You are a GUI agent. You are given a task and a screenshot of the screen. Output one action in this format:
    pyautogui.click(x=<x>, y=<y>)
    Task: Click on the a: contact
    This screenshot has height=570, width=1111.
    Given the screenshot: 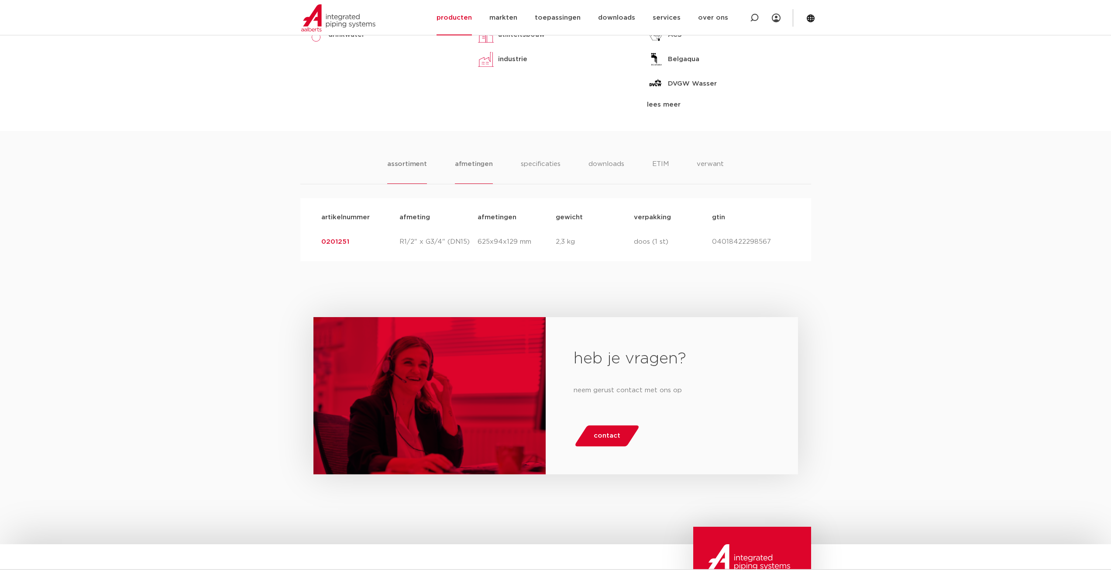 What is the action you would take?
    pyautogui.click(x=607, y=436)
    